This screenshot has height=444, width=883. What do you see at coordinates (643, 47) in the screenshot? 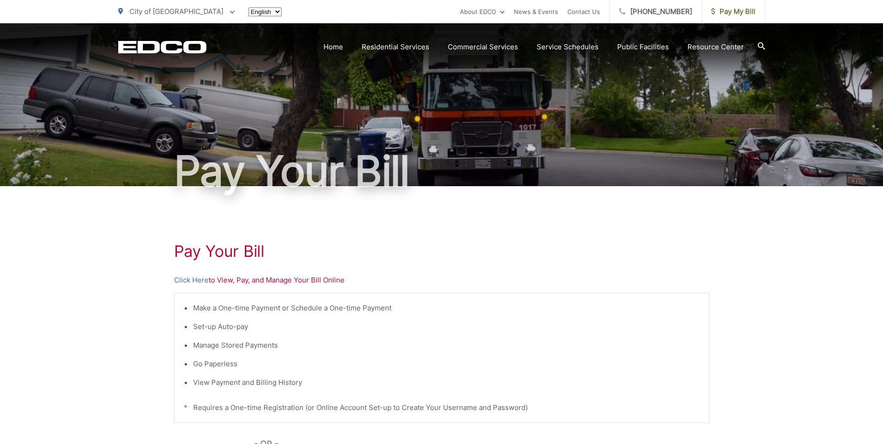
I see `a: Public Facilities` at bounding box center [643, 47].